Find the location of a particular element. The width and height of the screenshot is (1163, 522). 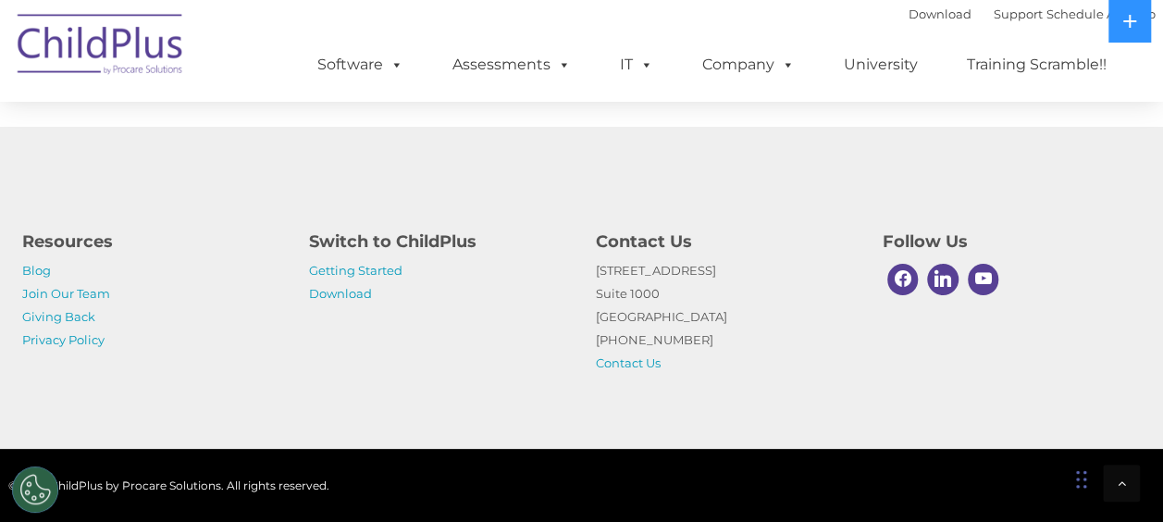

a: Facebook is located at coordinates (903, 279).